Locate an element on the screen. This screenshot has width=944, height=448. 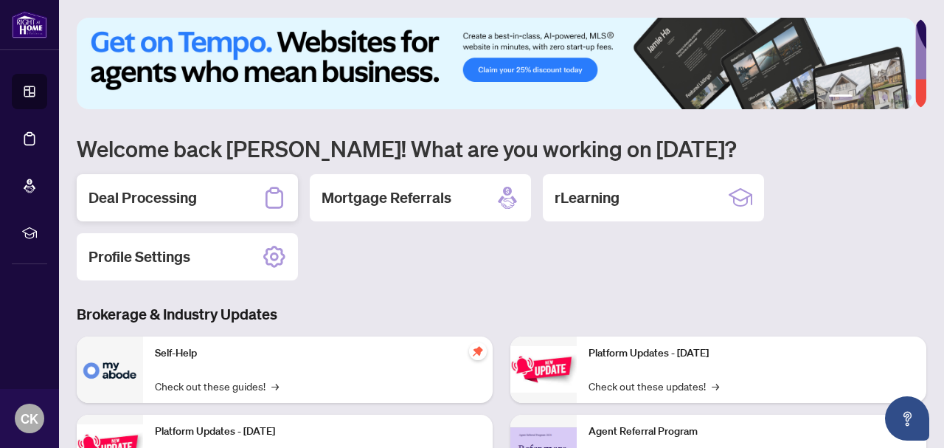
button: 5 is located at coordinates (897, 97).